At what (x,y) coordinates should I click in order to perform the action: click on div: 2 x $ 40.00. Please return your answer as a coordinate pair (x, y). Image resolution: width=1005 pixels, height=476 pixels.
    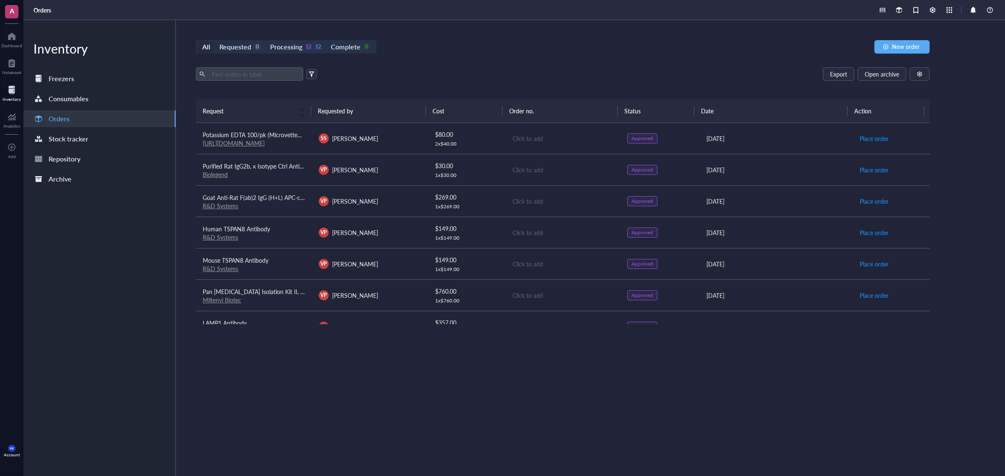
    Looking at the image, I should click on (466, 144).